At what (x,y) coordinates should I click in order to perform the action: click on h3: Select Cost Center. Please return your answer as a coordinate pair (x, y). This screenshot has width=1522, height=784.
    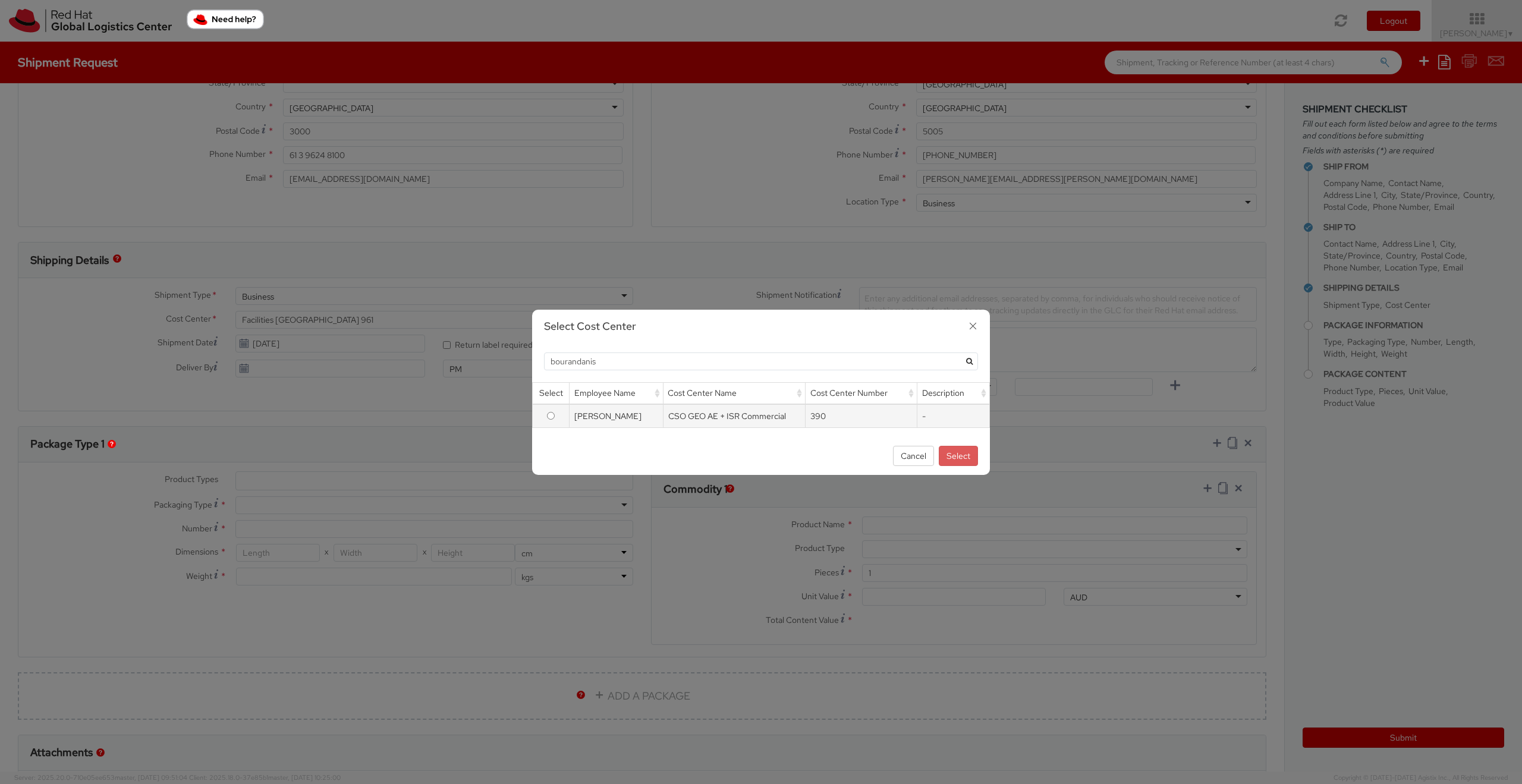
    Looking at the image, I should click on (761, 326).